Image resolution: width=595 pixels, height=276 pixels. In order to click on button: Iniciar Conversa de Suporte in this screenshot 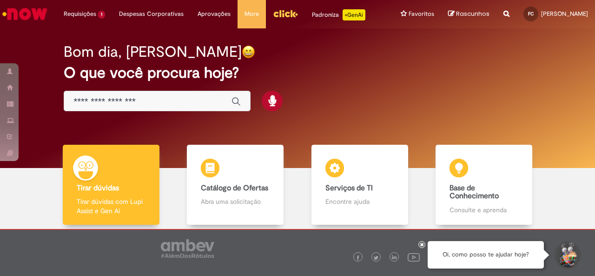, I will do `click(567, 255)`.